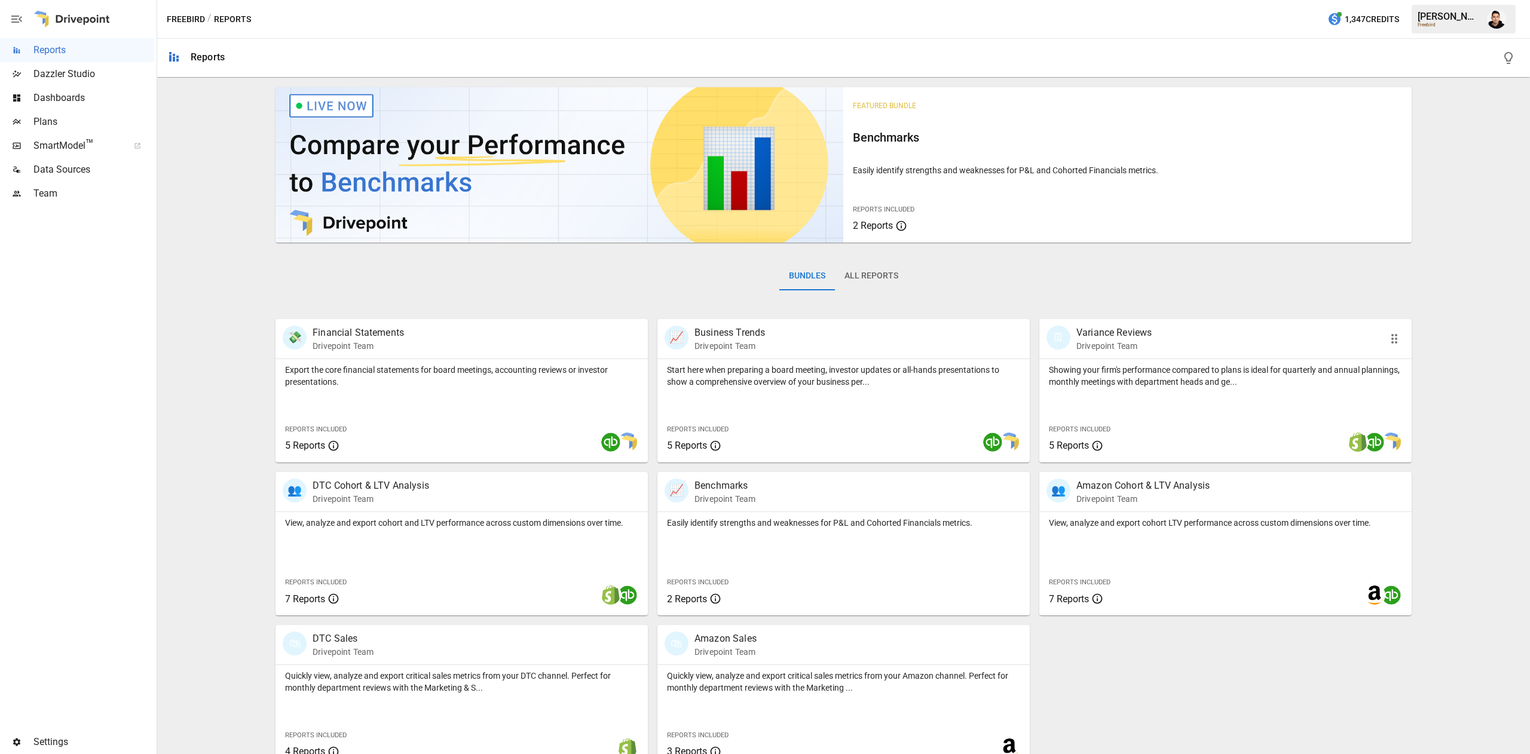  Describe the element at coordinates (1364, 19) in the screenshot. I see `button: 1,347Credits` at that location.